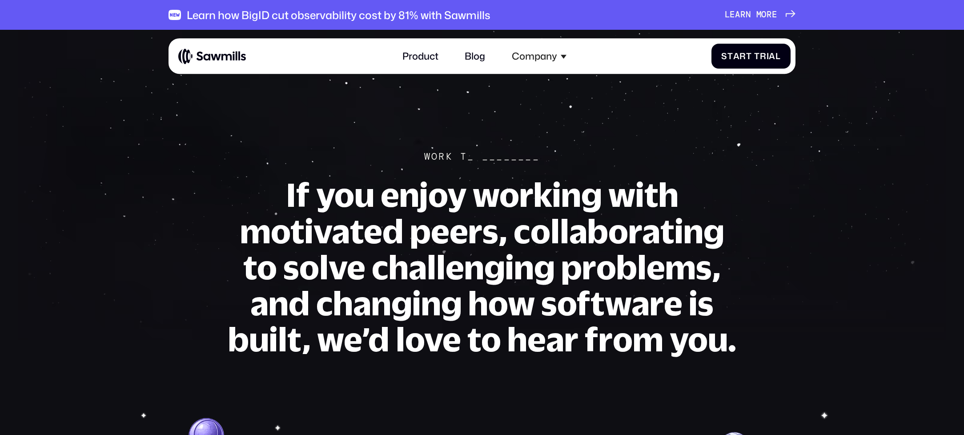  I want to click on a: Learnmore, so click(760, 15).